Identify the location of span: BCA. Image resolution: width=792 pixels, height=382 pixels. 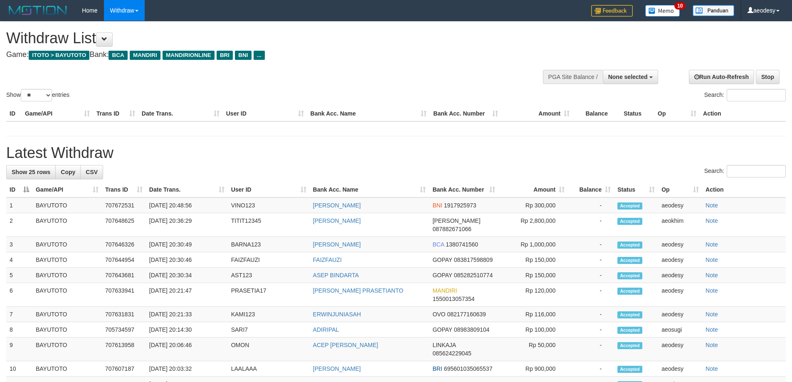
(118, 55).